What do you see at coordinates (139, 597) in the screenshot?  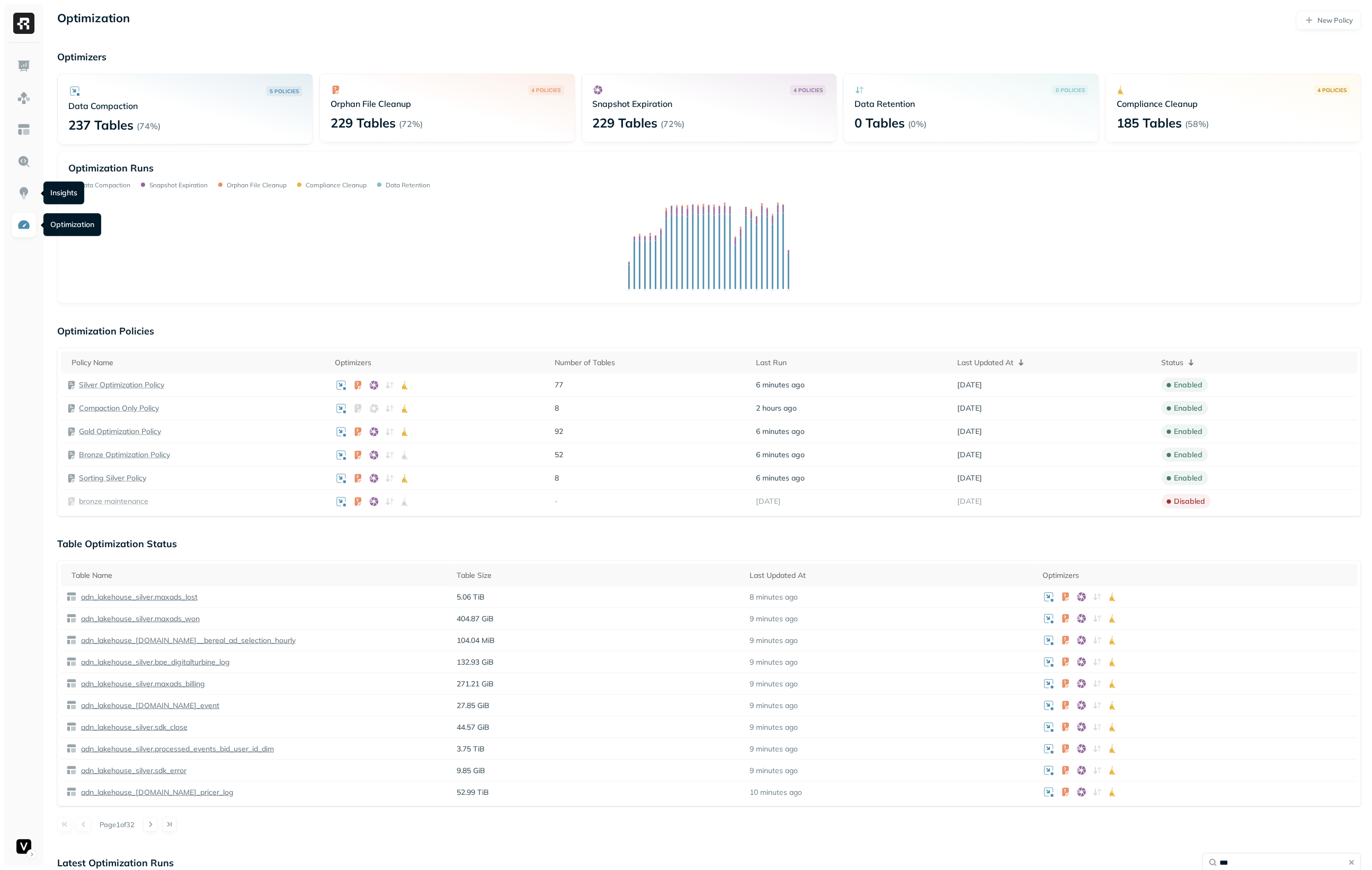 I see `p: adn_lakehouse_silver.maxads_lost` at bounding box center [139, 597].